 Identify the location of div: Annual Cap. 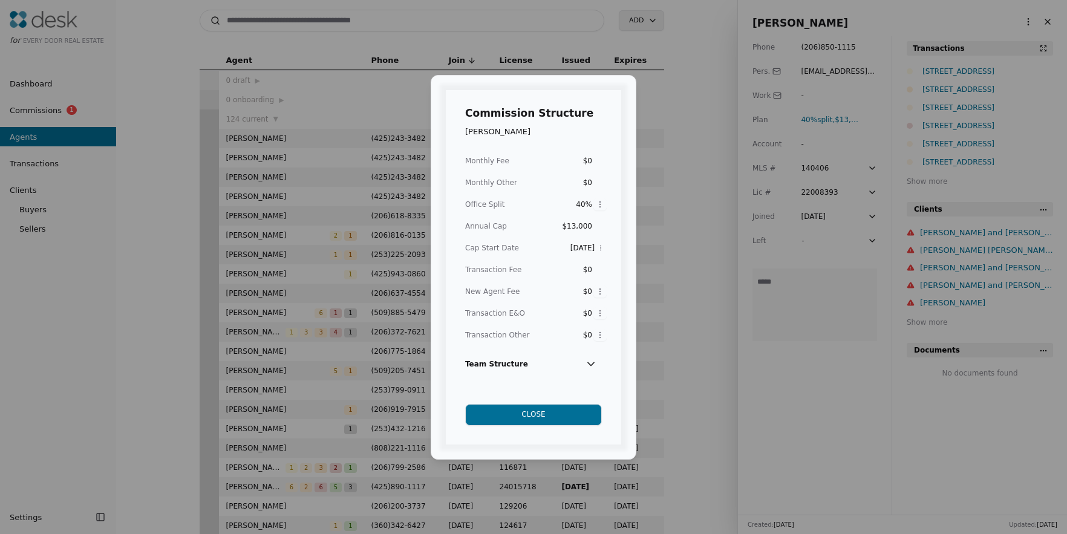
(511, 226).